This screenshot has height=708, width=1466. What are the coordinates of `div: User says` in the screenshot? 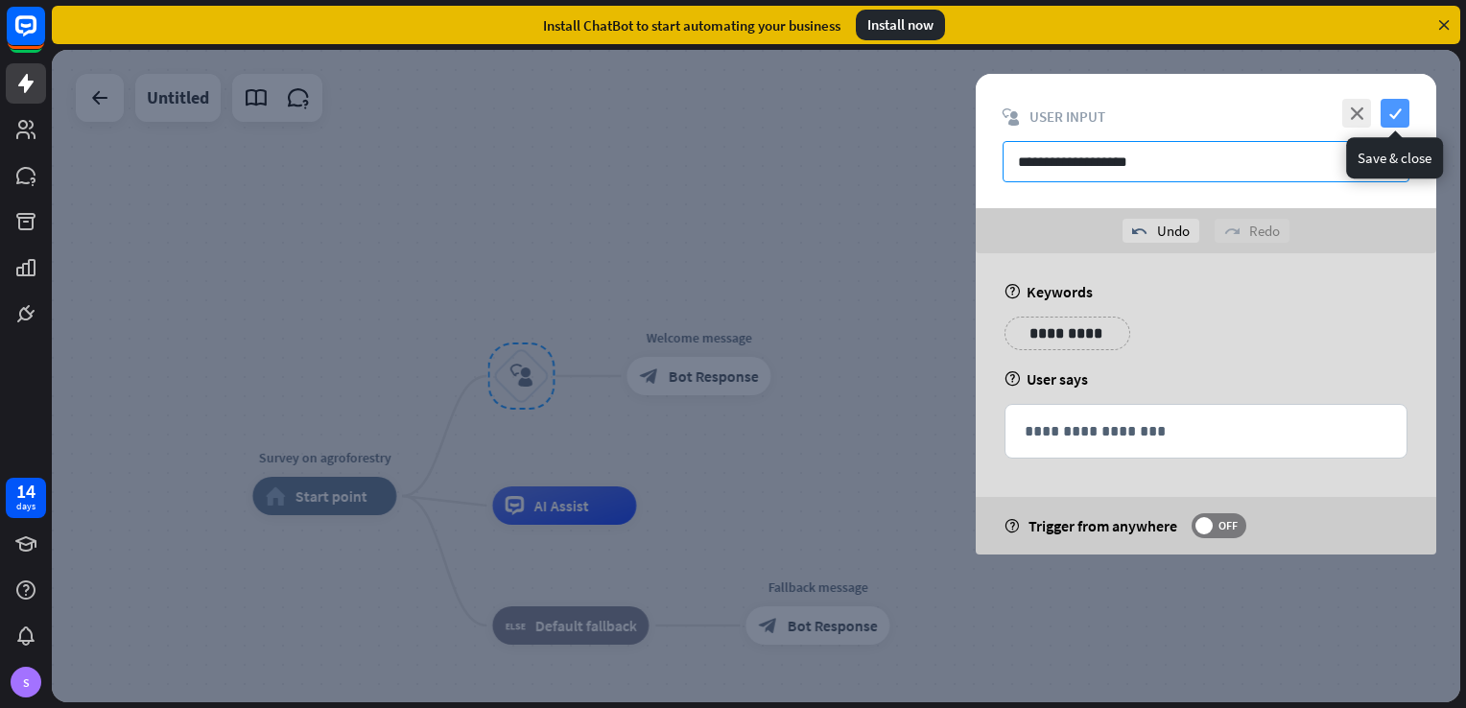 It's located at (1206, 379).